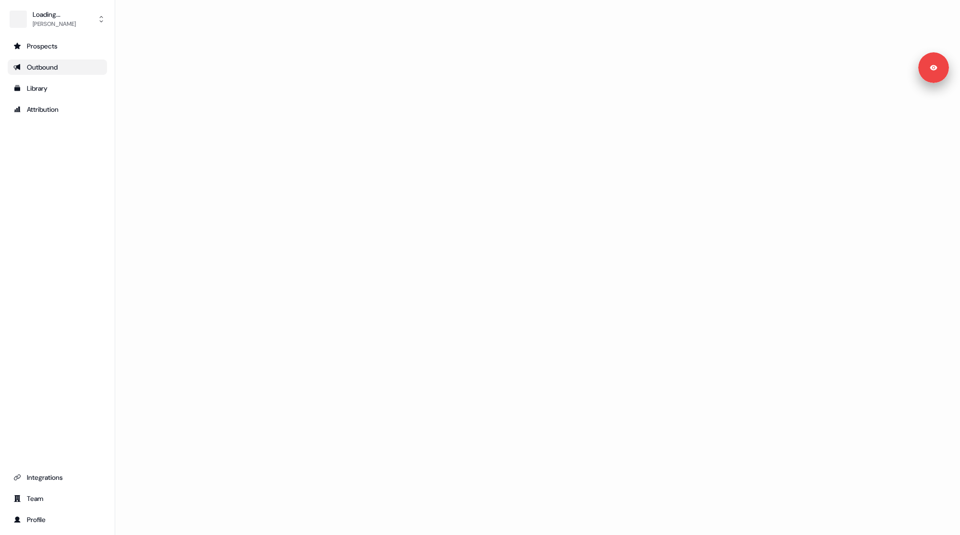 This screenshot has width=960, height=535. Describe the element at coordinates (57, 67) in the screenshot. I see `a: Go to outbound experience` at that location.